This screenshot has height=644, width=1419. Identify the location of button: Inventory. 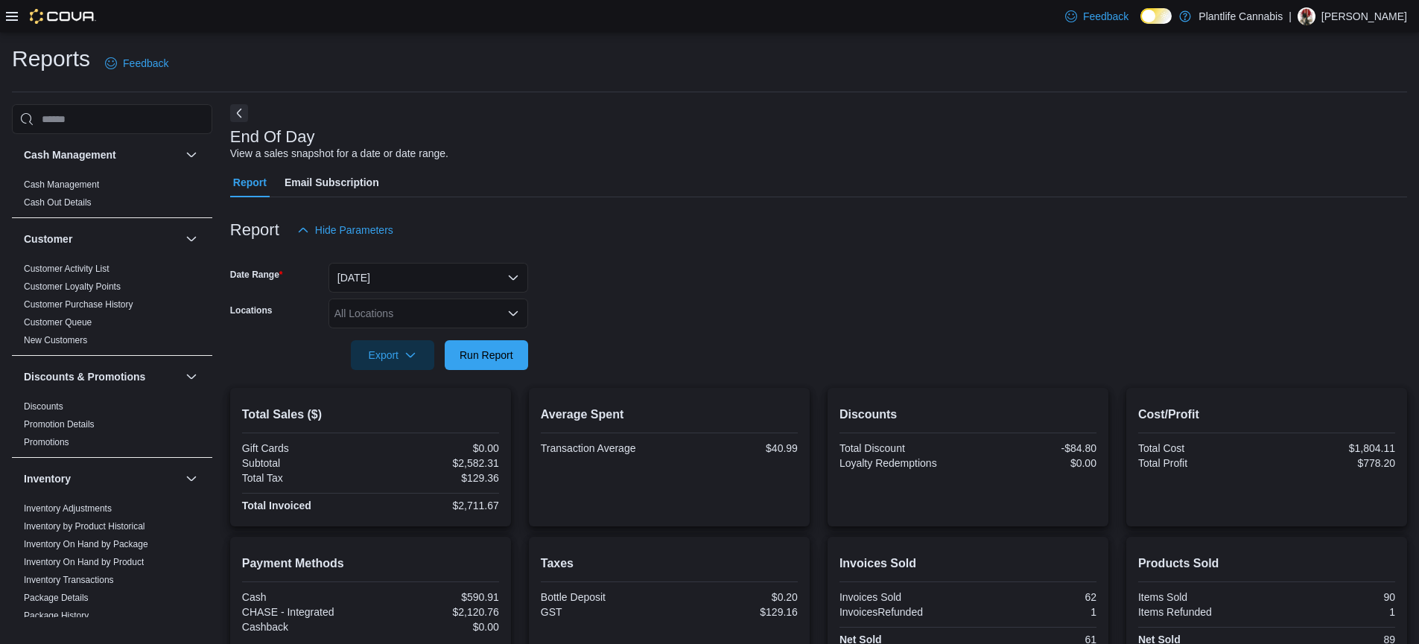
(191, 479).